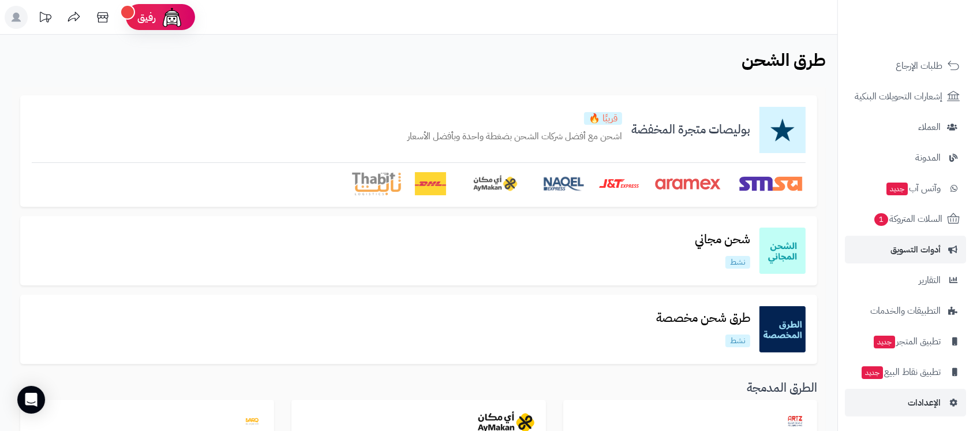 This screenshot has width=973, height=431. What do you see at coordinates (376, 184) in the screenshot?
I see `img: Thabit` at bounding box center [376, 184].